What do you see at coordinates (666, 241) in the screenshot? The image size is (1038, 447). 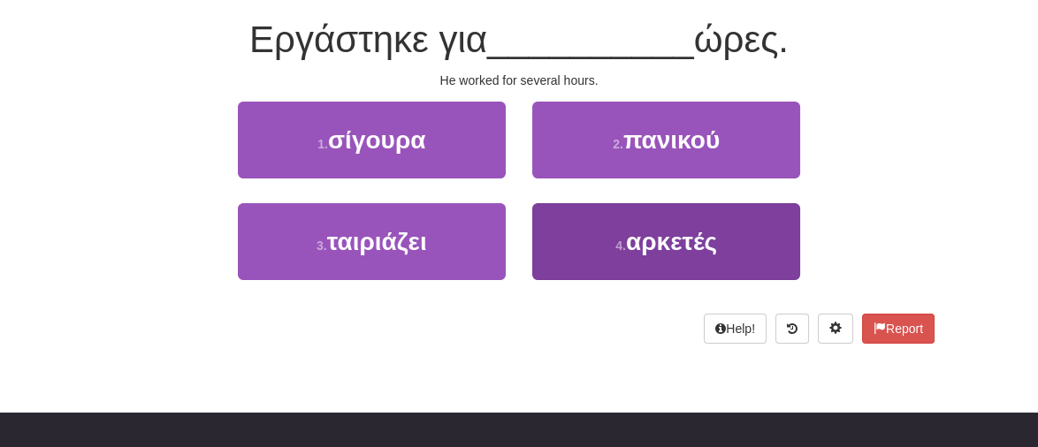 I see `button: 4.αρκετές` at bounding box center [666, 241].